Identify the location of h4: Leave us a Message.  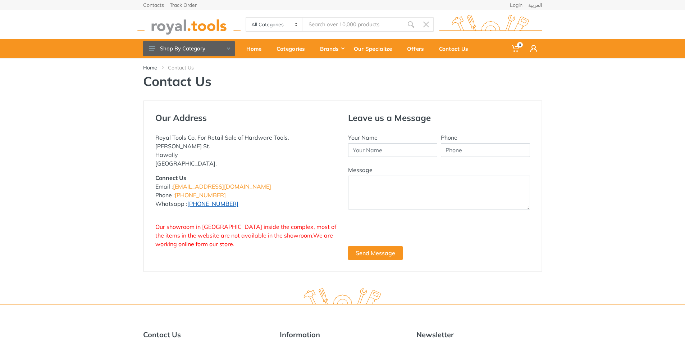
(439, 118).